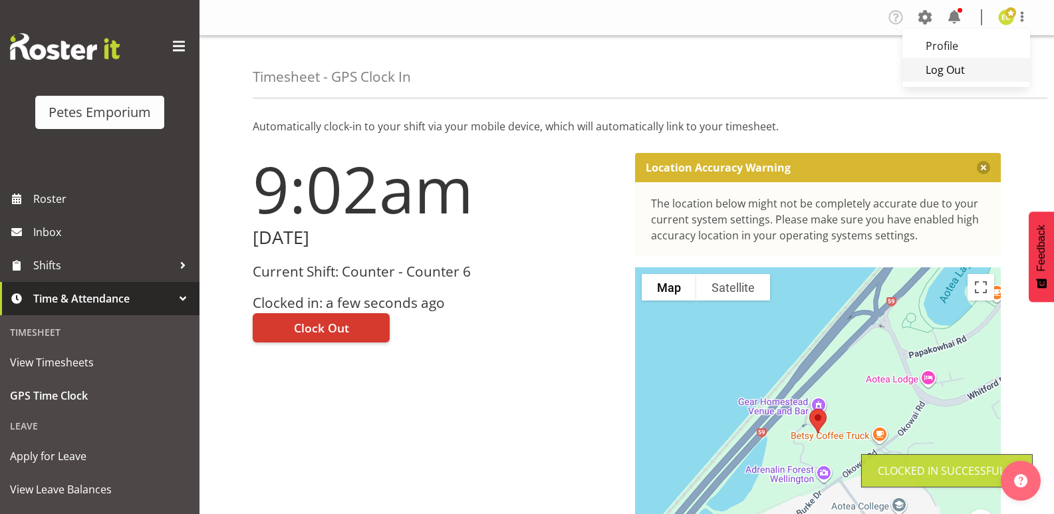 This screenshot has width=1054, height=514. What do you see at coordinates (100, 112) in the screenshot?
I see `div: Petes Emporium` at bounding box center [100, 112].